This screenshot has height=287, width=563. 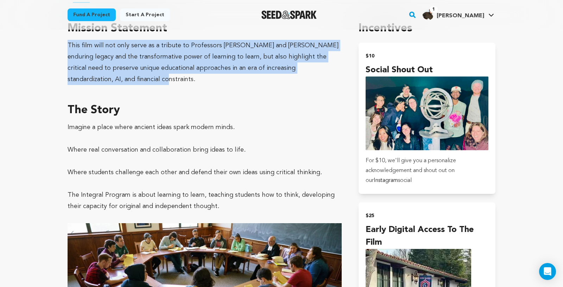 I want to click on button: $10 social shout out incentive For $10, we'll give you a personalize acknowledgement and shout ou..., so click(x=427, y=118).